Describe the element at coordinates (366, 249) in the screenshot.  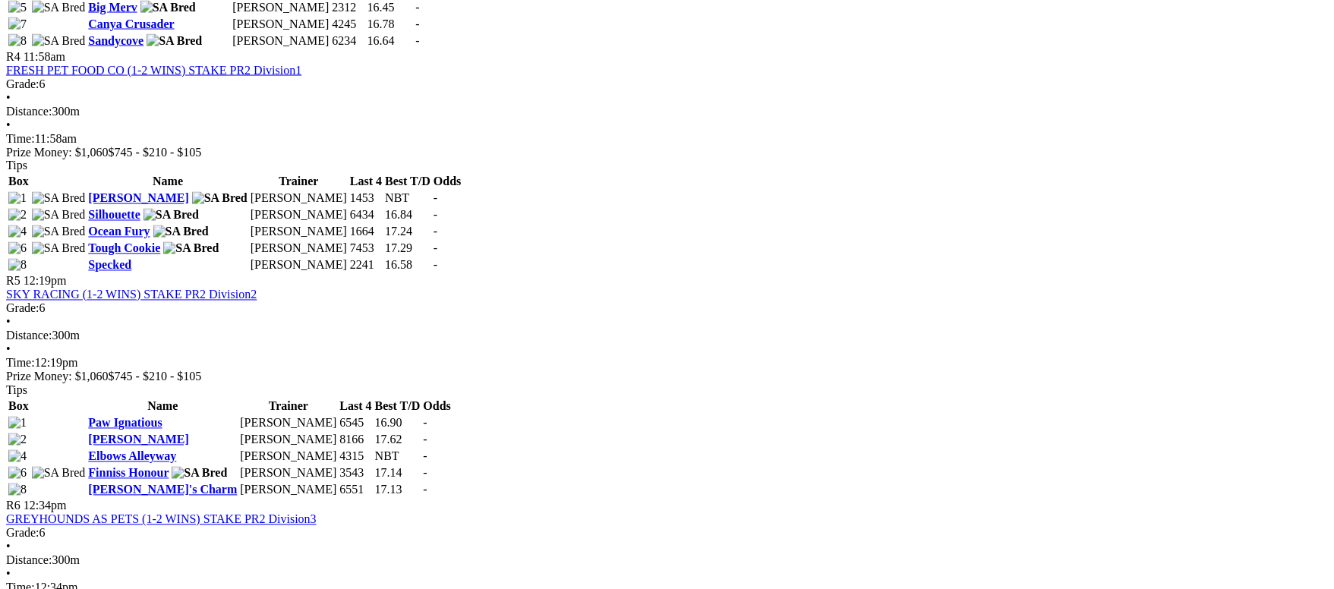
I see `td: 7453` at that location.